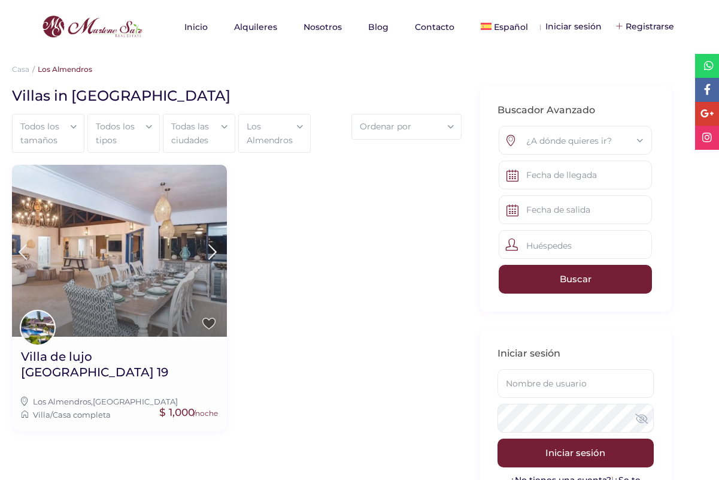 This screenshot has height=480, width=719. What do you see at coordinates (575, 279) in the screenshot?
I see `input: Buscar` at bounding box center [575, 279].